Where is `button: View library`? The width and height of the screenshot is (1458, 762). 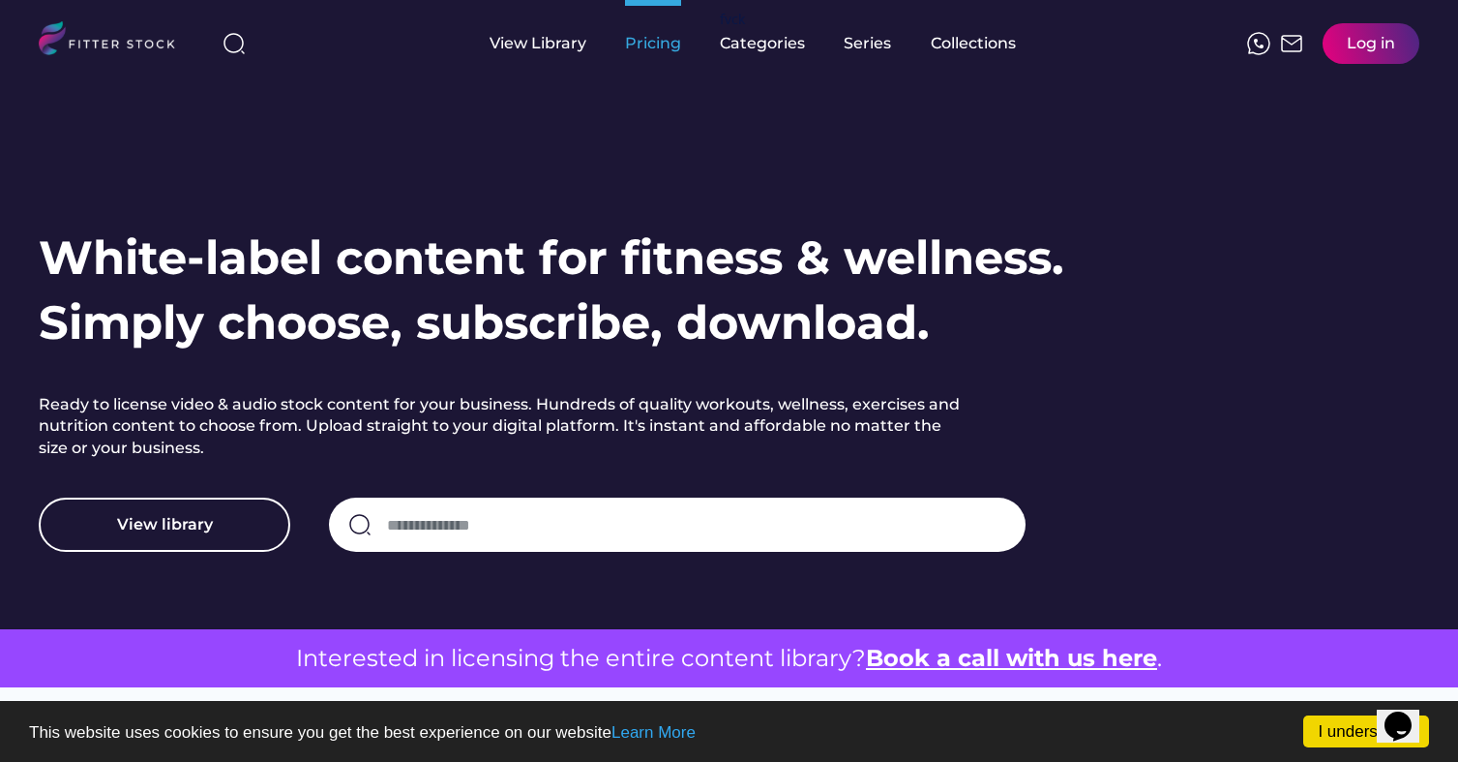 button: View library is located at coordinates (165, 524).